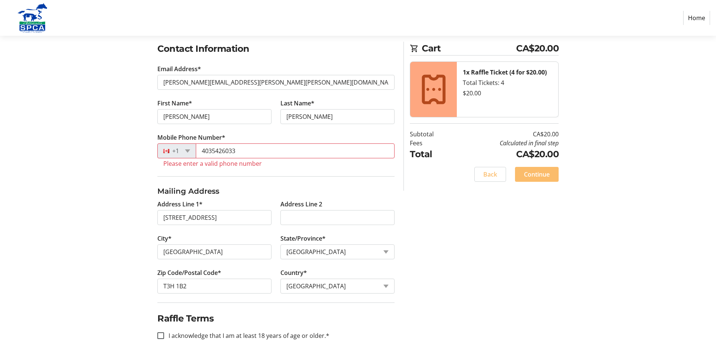 This screenshot has width=716, height=358. What do you see at coordinates (508, 83) in the screenshot?
I see `div: Total Tickets: 4` at bounding box center [508, 83].